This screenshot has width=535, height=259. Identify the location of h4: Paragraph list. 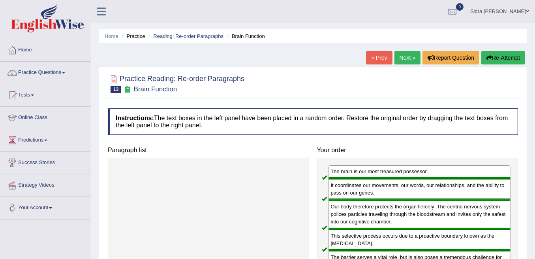
(209, 150).